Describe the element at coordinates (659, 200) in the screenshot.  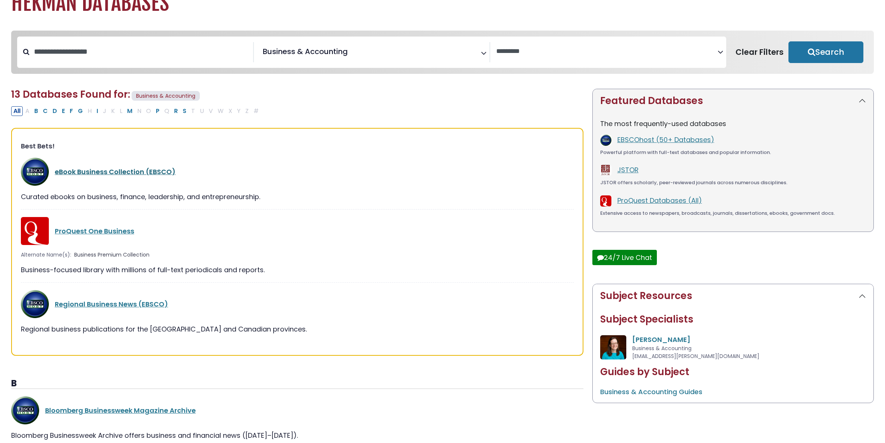
I see `a: ProQuest Databases (All)` at that location.